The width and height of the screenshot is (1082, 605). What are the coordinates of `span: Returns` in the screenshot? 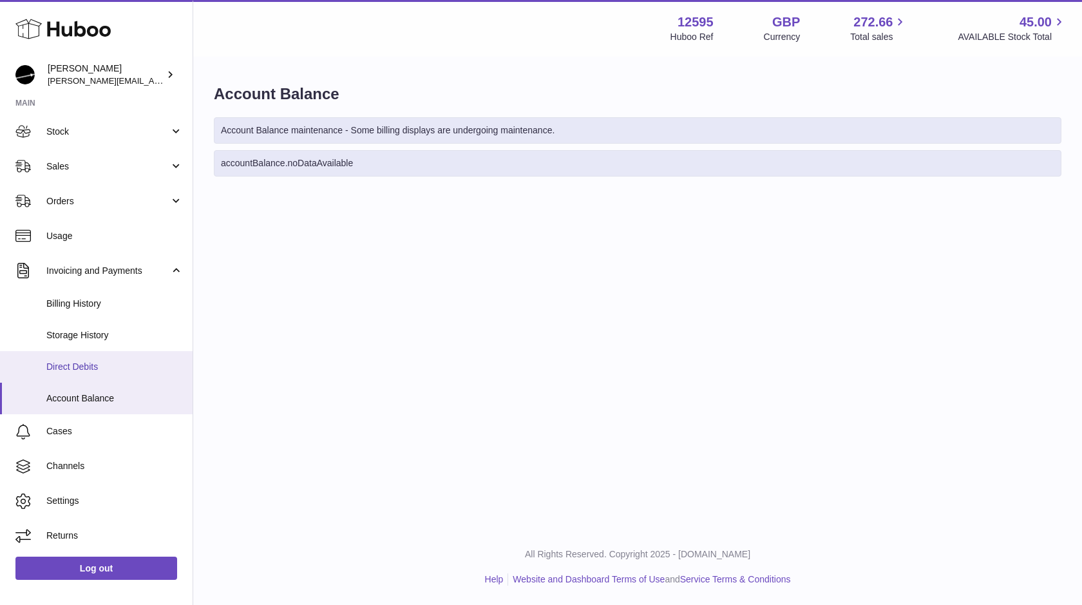 It's located at (115, 535).